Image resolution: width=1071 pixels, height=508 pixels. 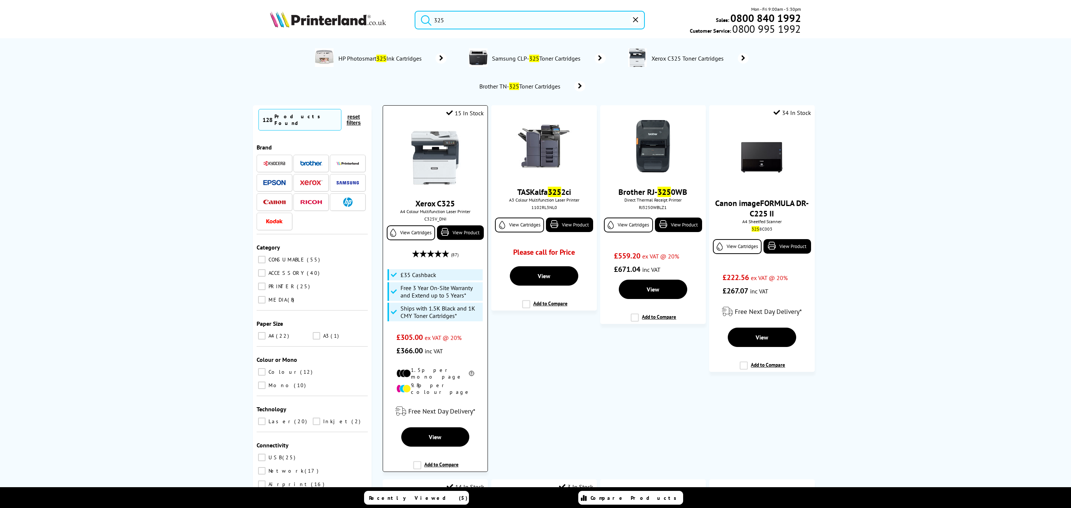 What do you see at coordinates (465, 113) in the screenshot?
I see `div: 15 In Stock` at bounding box center [465, 113].